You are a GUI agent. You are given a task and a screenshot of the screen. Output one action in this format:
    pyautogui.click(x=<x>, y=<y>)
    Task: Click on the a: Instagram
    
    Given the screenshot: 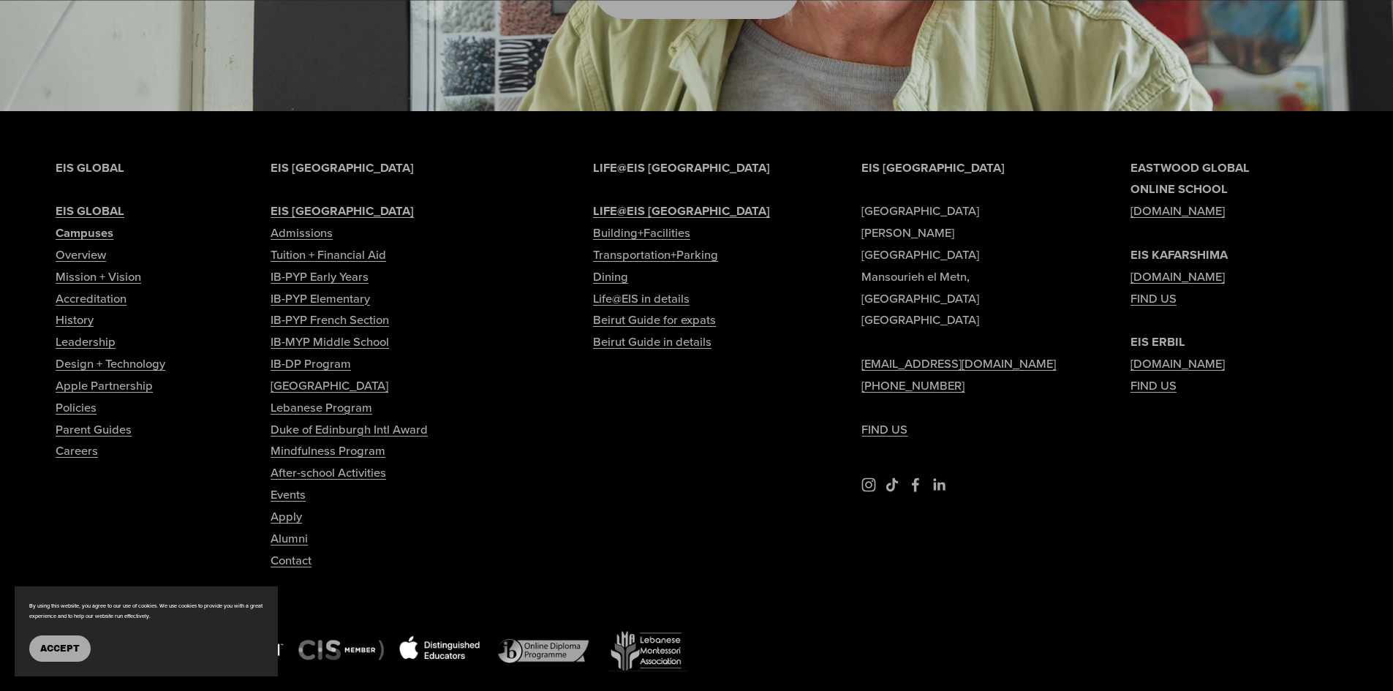 What is the action you would take?
    pyautogui.click(x=869, y=485)
    